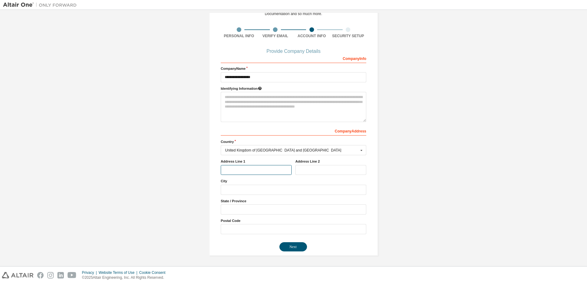 This screenshot has height=284, width=587. I want to click on label: Country, so click(293, 142).